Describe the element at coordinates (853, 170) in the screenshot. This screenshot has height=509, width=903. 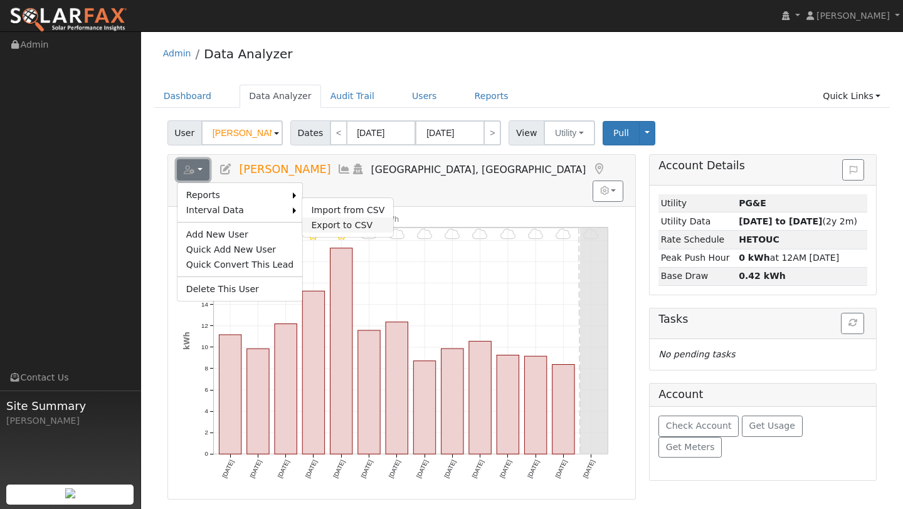
I see `button: Issue History` at that location.